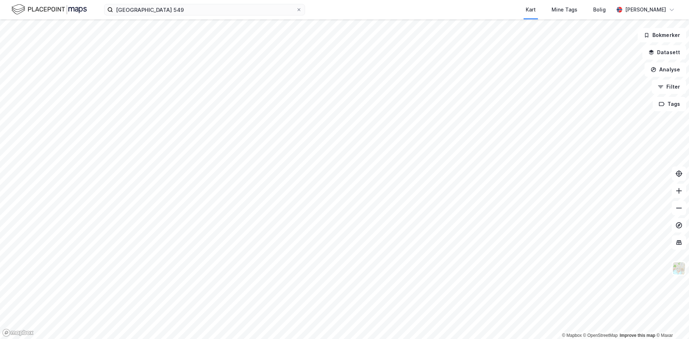 This screenshot has width=689, height=339. What do you see at coordinates (600, 335) in the screenshot?
I see `a: OpenStreetMap` at bounding box center [600, 335].